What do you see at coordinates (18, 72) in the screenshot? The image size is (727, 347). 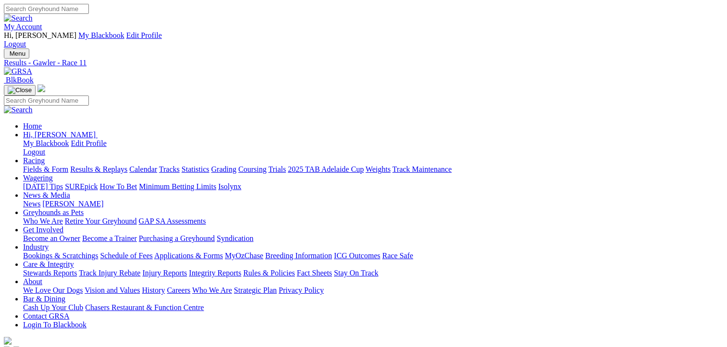 I see `img: GRSA` at bounding box center [18, 72].